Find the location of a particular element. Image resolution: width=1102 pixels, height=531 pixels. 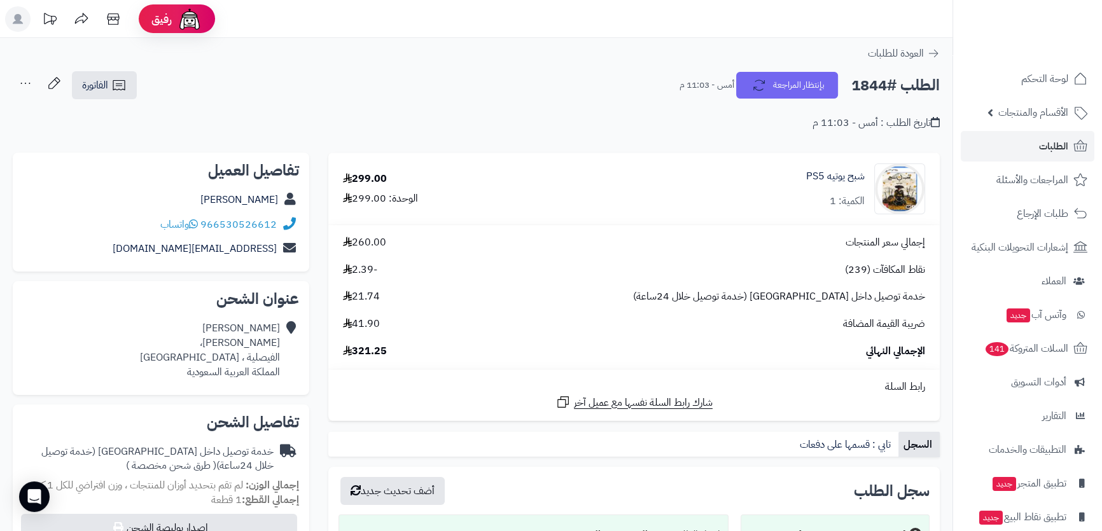

a: السجل is located at coordinates (919, 445).